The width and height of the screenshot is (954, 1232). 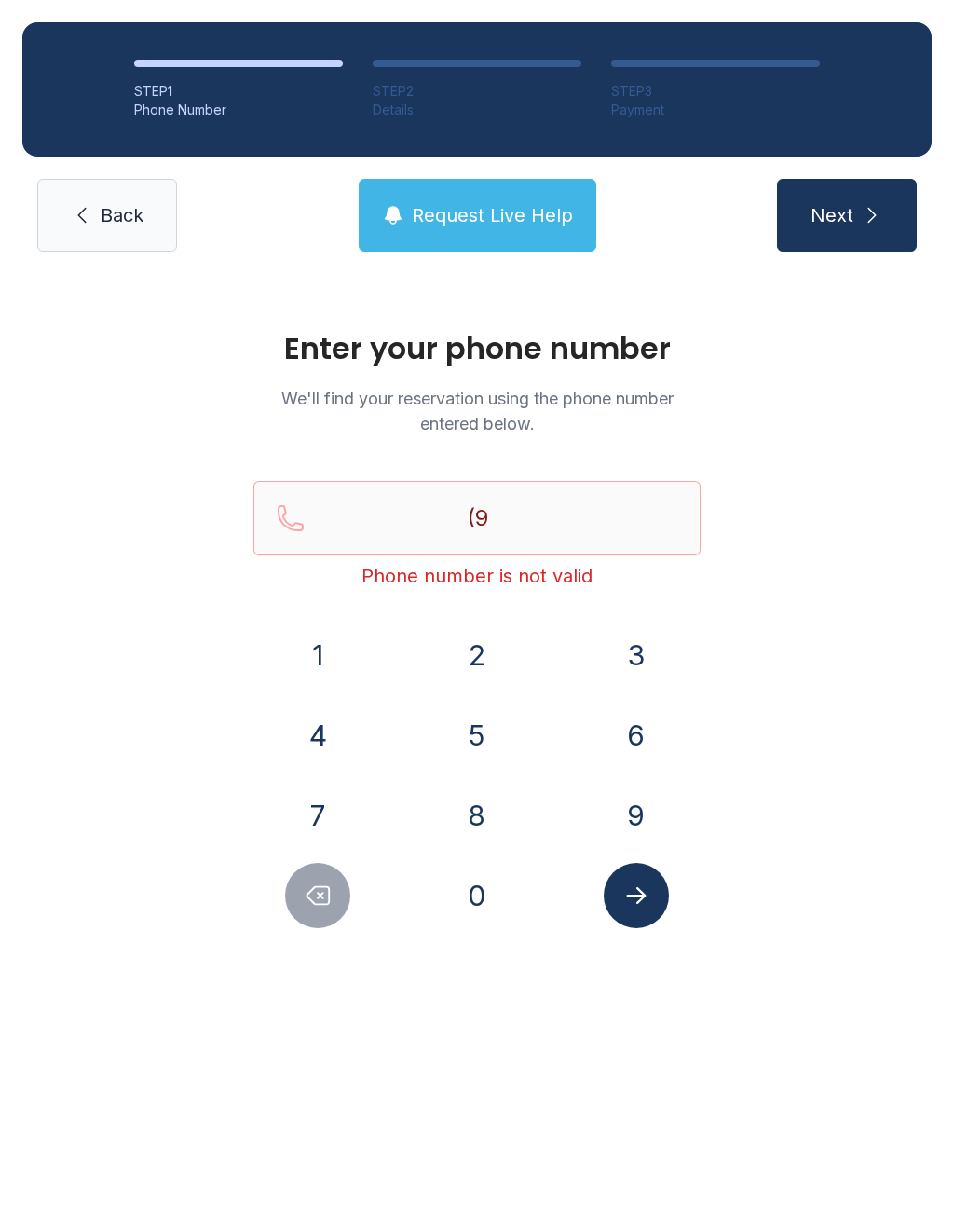 I want to click on button: 1, so click(x=318, y=655).